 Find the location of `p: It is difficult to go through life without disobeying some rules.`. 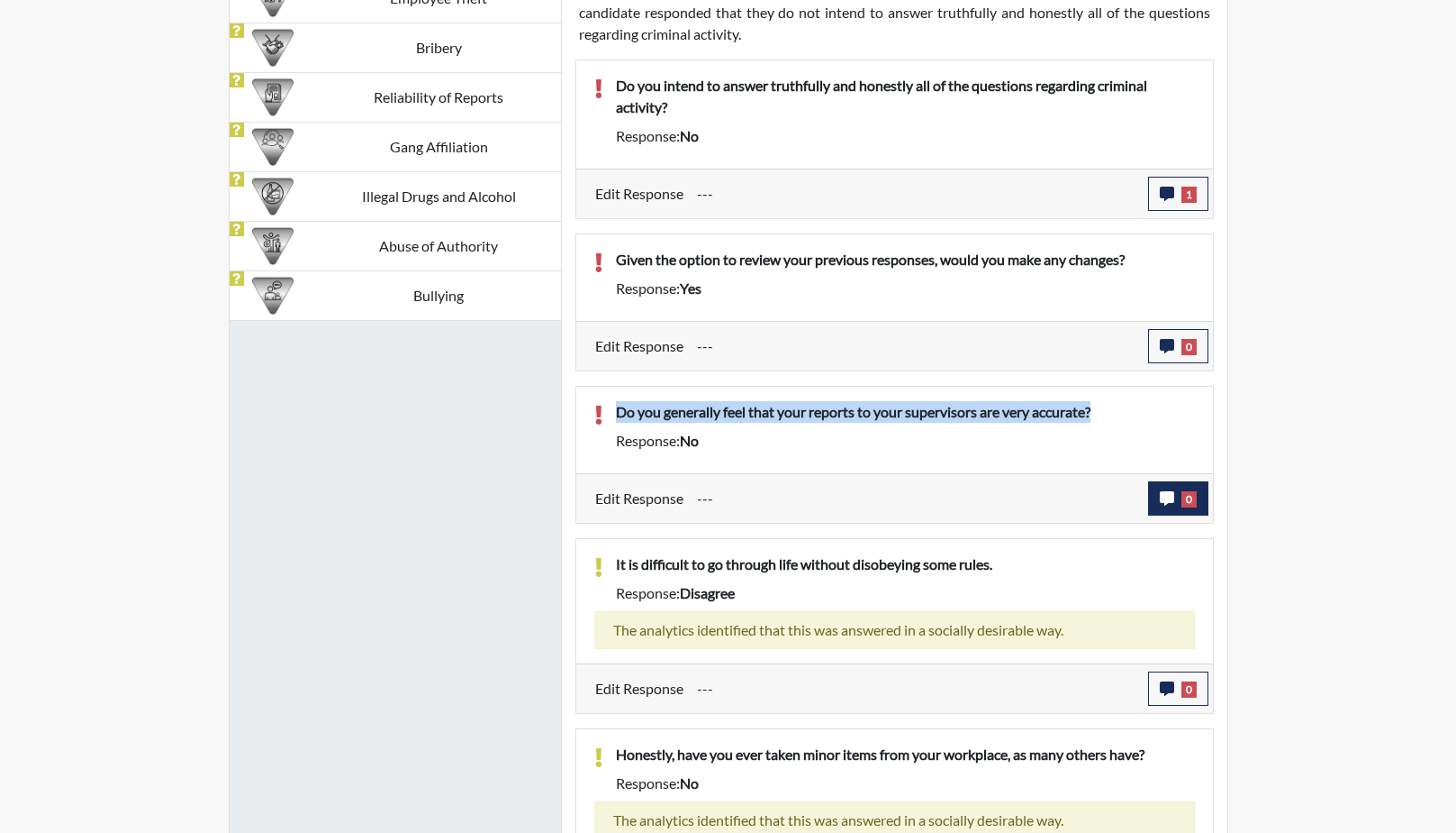

p: It is difficult to go through life without disobeying some rules. is located at coordinates (905, 564).